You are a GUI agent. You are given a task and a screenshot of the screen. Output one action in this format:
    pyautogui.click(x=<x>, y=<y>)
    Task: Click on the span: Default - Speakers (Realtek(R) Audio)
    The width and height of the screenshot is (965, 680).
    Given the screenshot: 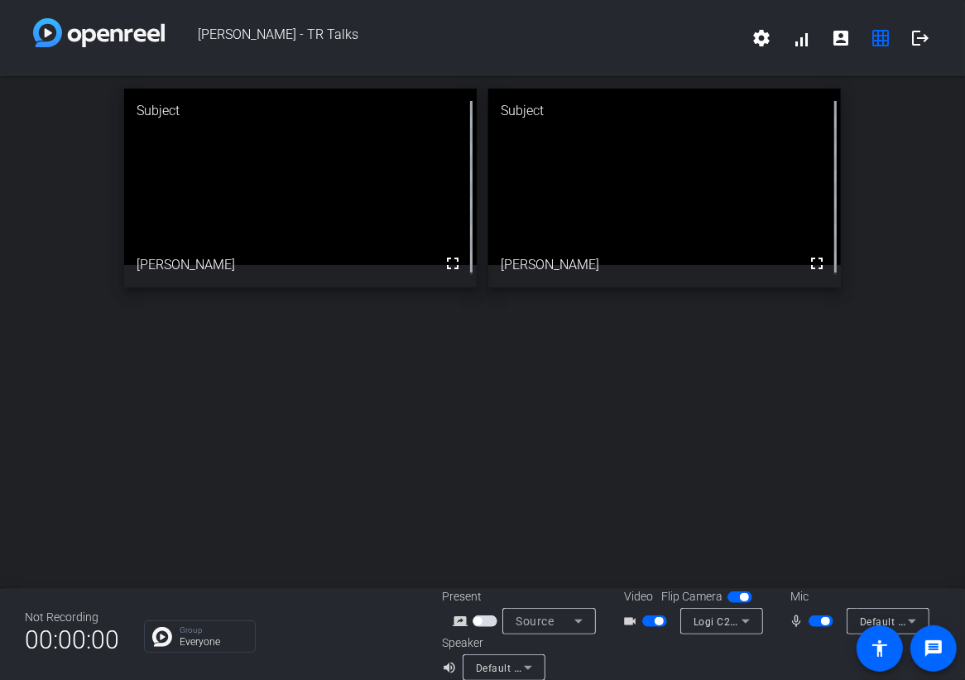 What is the action you would take?
    pyautogui.click(x=565, y=667)
    